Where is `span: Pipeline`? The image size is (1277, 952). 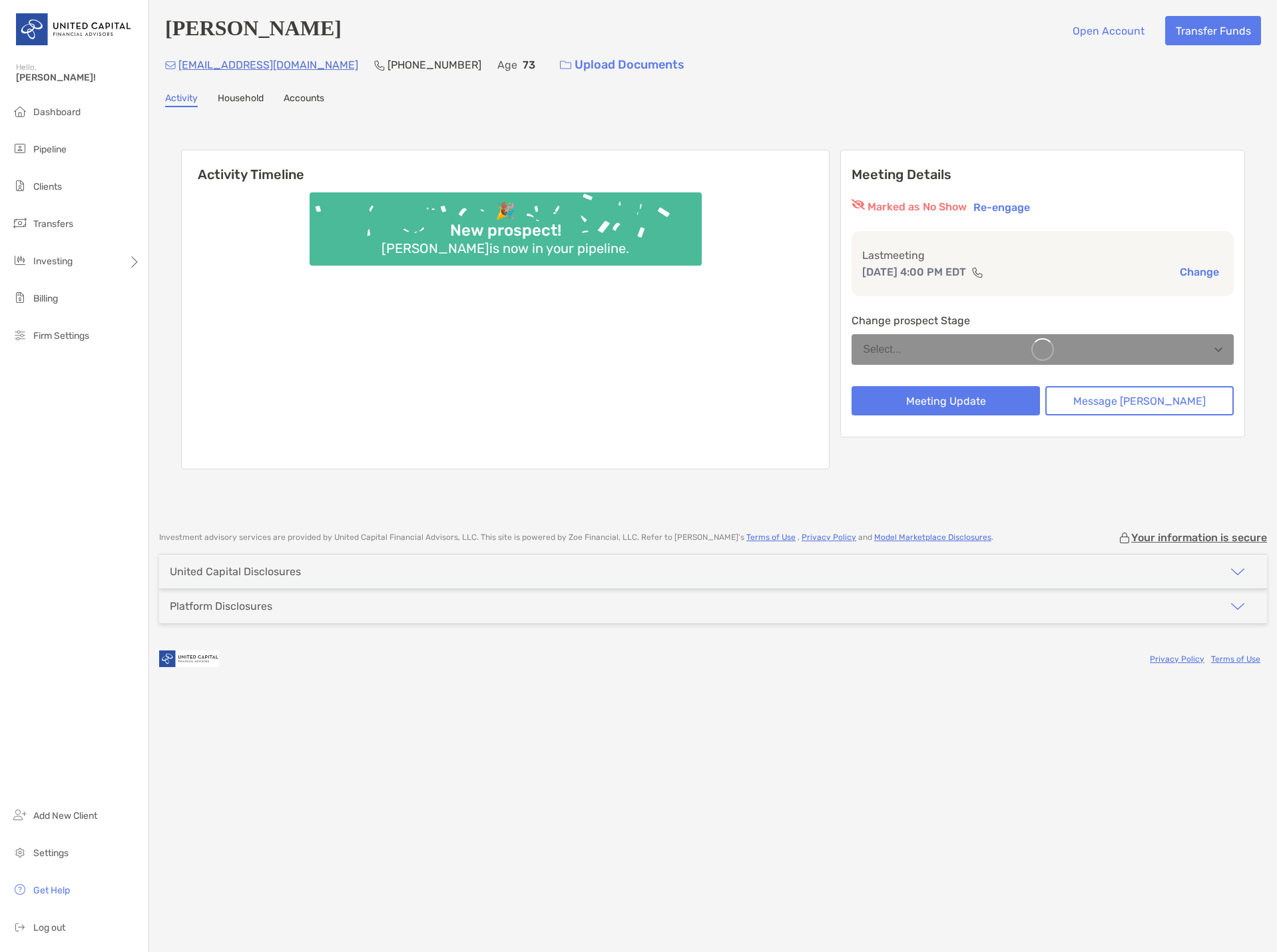 span: Pipeline is located at coordinates (50, 149).